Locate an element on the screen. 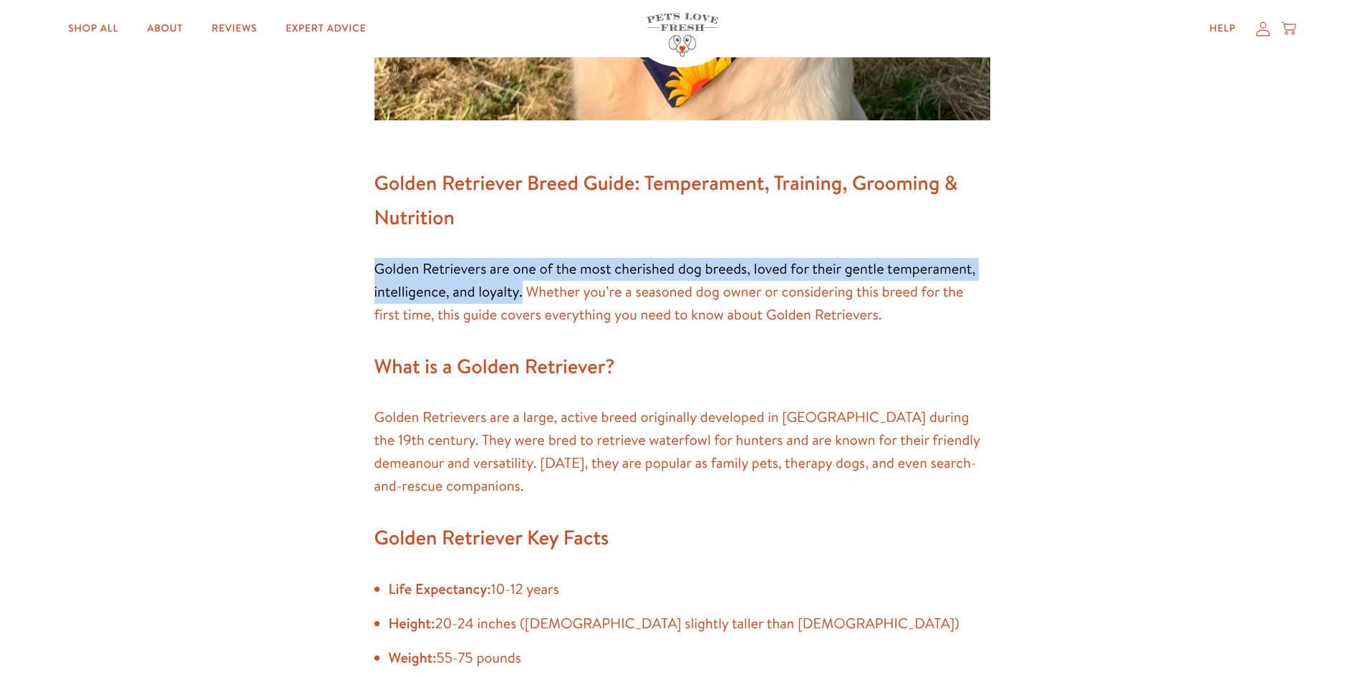  a: Shop All is located at coordinates (93, 29).